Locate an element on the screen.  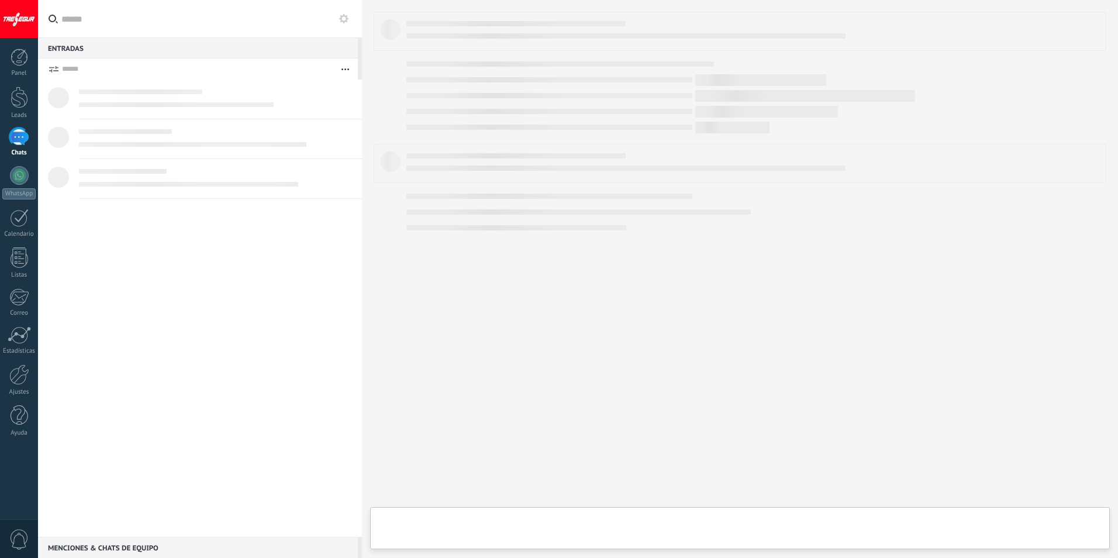
div: Menciones & Chats de equipo is located at coordinates (198, 547).